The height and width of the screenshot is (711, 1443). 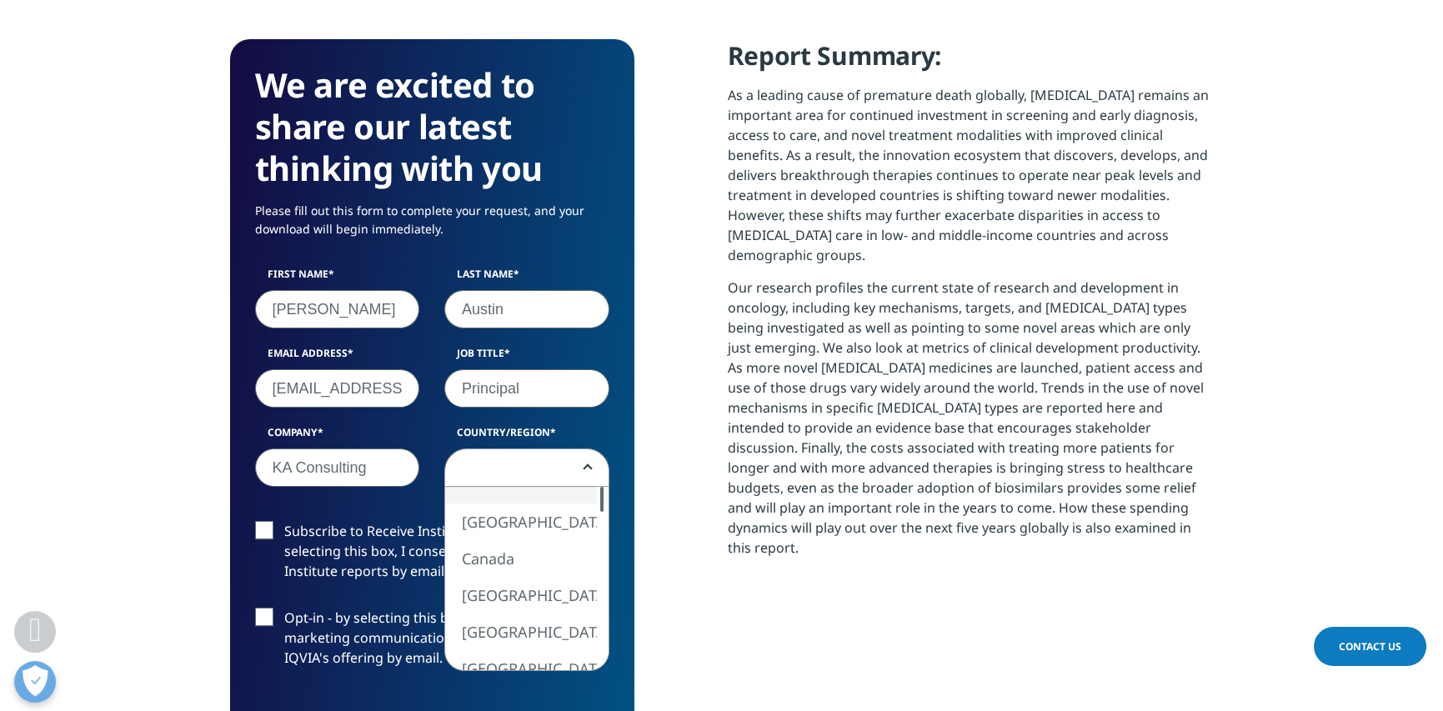 I want to click on p: Please fill out this form to complete your request, and your download will begin immediately., so click(x=432, y=226).